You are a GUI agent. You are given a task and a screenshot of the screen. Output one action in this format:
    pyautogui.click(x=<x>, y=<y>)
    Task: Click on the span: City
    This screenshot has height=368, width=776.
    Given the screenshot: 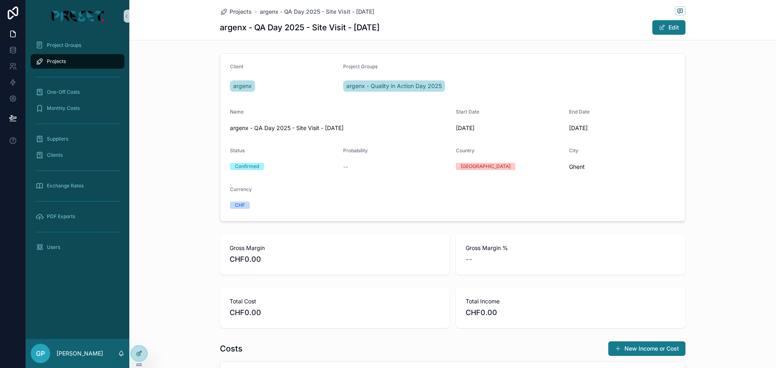 What is the action you would take?
    pyautogui.click(x=574, y=150)
    